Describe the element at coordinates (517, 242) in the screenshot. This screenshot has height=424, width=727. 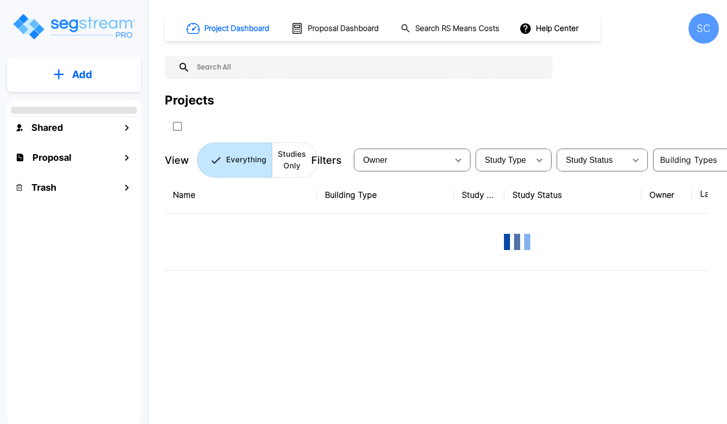
I see `img: Loading` at that location.